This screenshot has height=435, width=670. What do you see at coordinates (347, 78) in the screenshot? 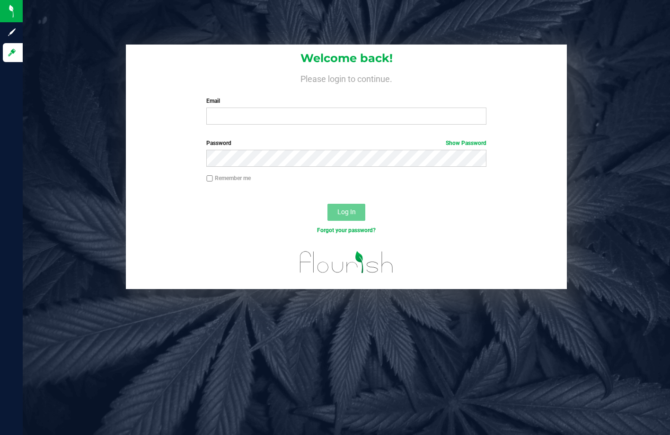
I see `h4: Please login to continue.` at bounding box center [347, 78].